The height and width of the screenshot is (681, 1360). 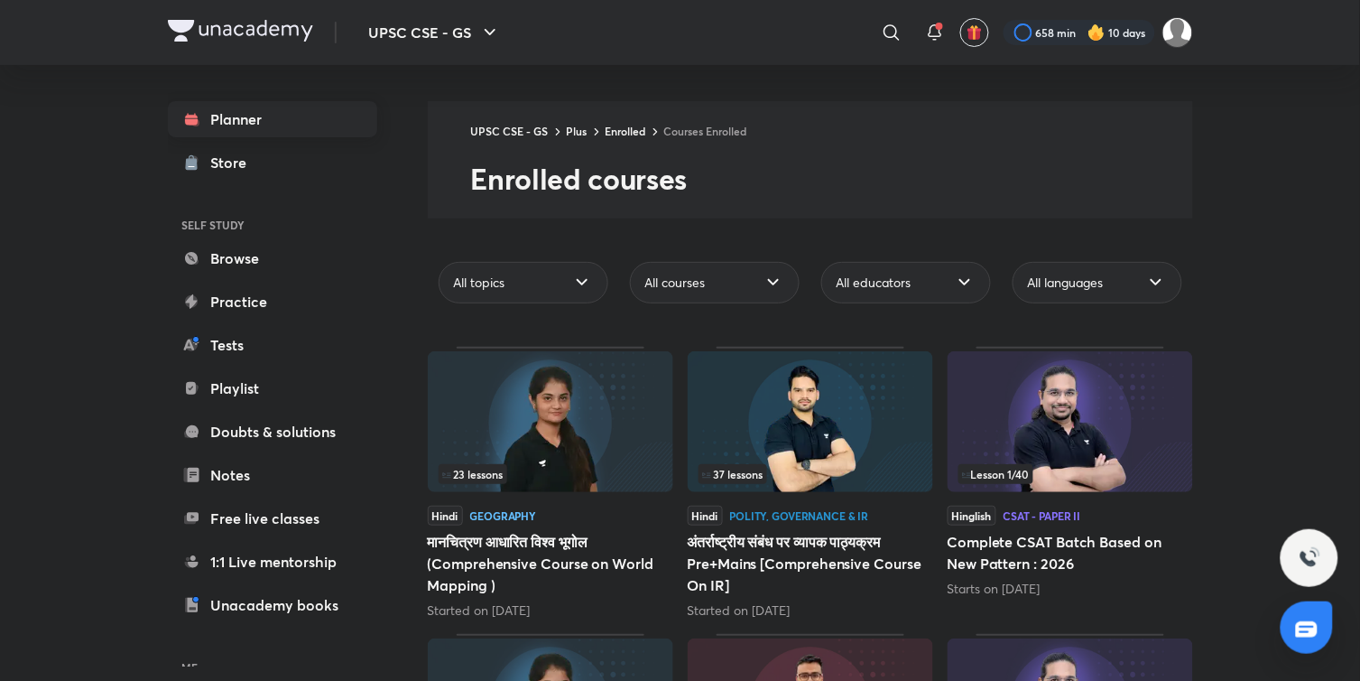 I want to click on h5: Complete CSAT Batch Based on New Pattern : 2026, so click(x=1071, y=552).